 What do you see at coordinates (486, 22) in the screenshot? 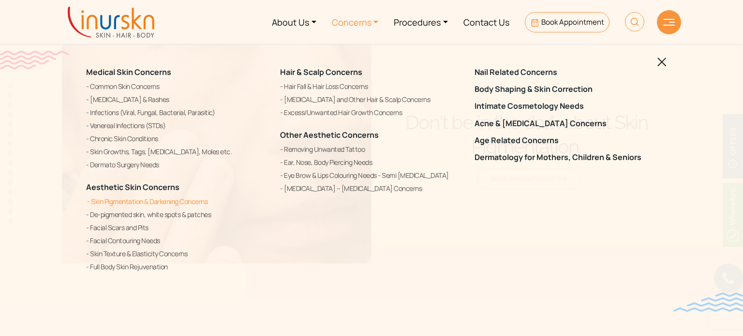
I see `a: Contact Us` at bounding box center [486, 22].